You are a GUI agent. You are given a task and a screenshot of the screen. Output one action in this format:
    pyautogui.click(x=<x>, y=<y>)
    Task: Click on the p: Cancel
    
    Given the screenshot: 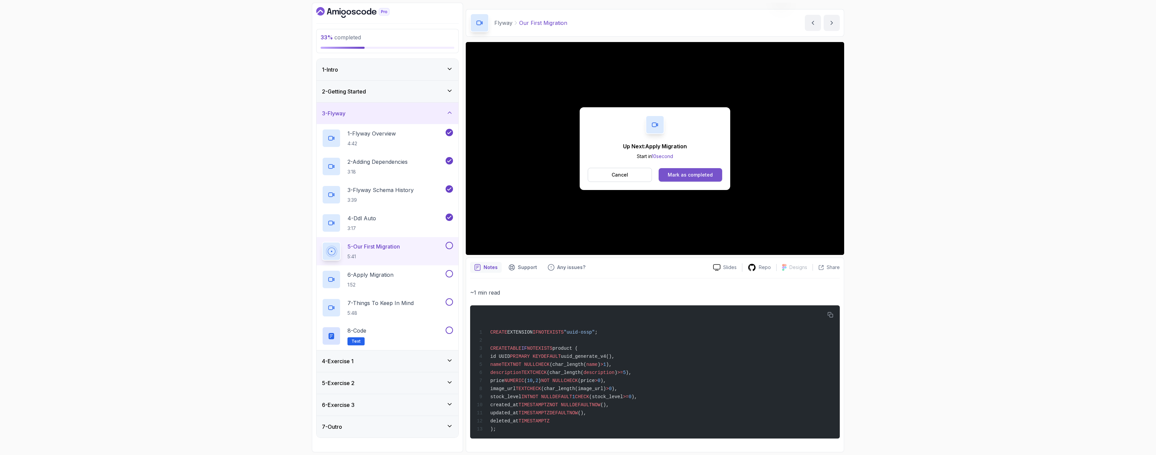 What is the action you would take?
    pyautogui.click(x=620, y=175)
    